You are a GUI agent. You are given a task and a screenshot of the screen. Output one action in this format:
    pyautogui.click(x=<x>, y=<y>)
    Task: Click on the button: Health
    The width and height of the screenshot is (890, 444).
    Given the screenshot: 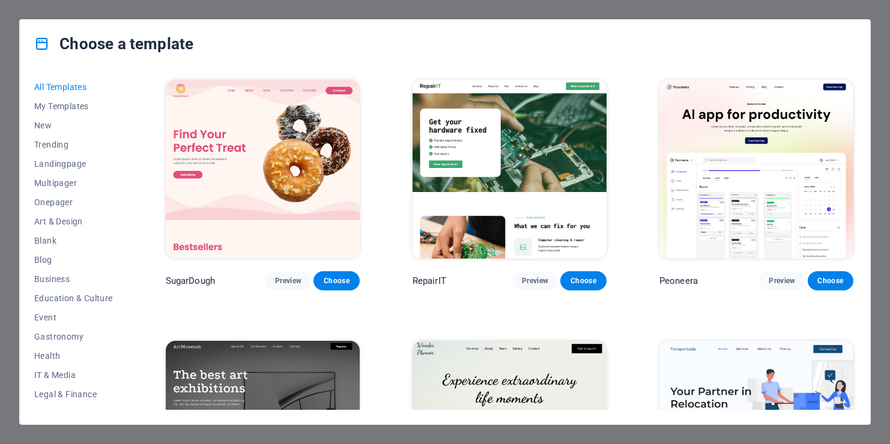 What is the action you would take?
    pyautogui.click(x=73, y=356)
    